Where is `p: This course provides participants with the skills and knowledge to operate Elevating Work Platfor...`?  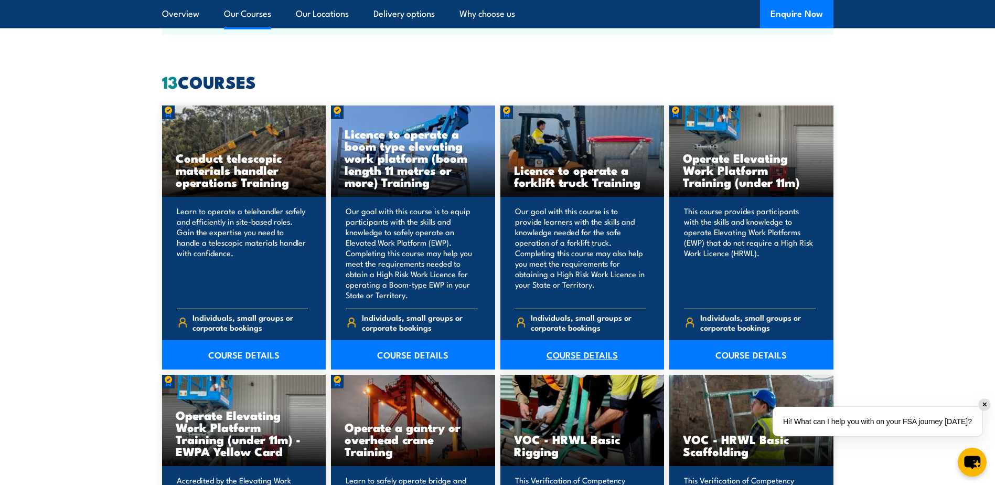
p: This course provides participants with the skills and knowledge to operate Elevating Work Platfor... is located at coordinates (749, 253).